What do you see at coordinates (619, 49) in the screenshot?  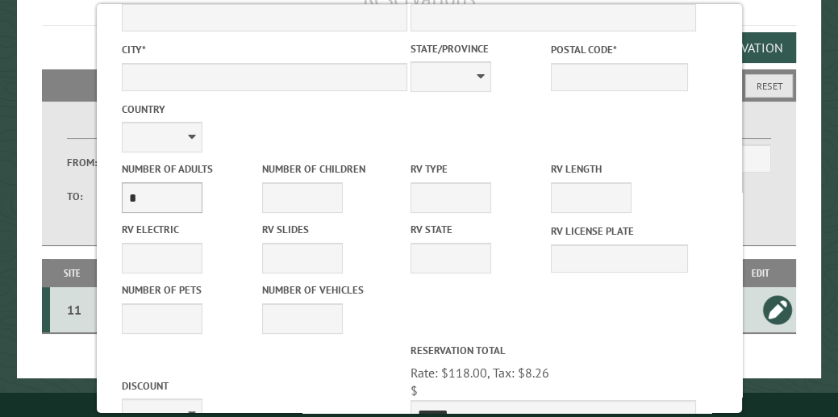 I see `label: Postal Code` at bounding box center [619, 49].